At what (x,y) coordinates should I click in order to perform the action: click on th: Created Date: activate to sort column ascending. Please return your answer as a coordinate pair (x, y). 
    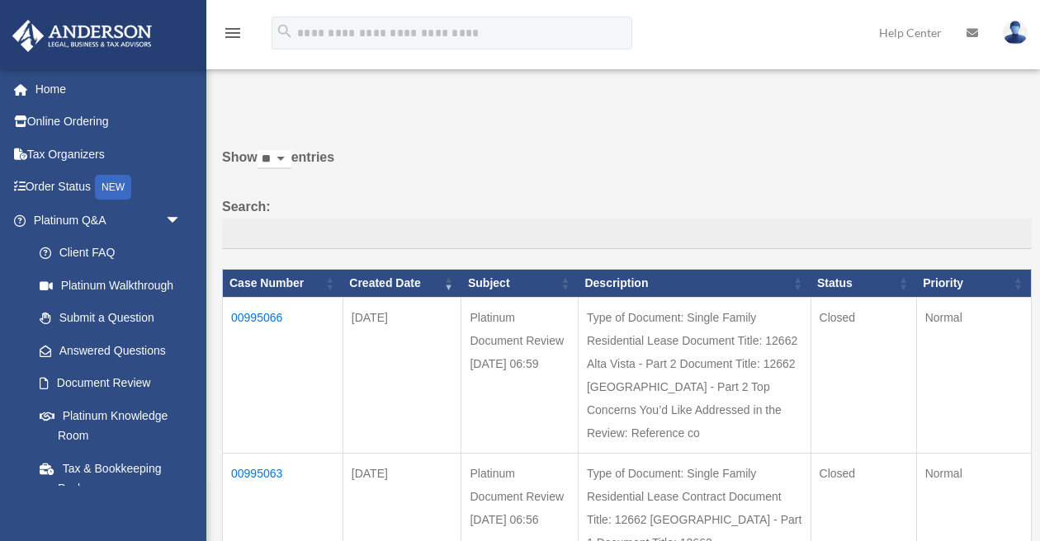
    Looking at the image, I should click on (402, 284).